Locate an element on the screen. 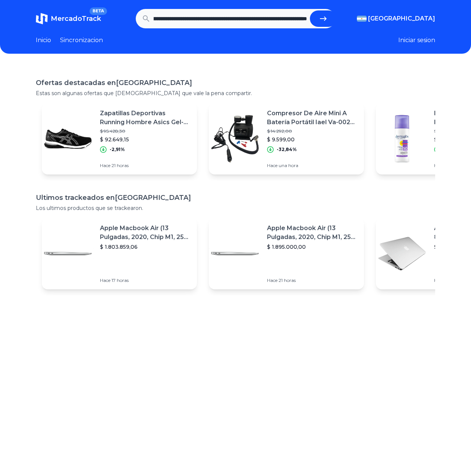  p: Hace una hora is located at coordinates (313, 166).